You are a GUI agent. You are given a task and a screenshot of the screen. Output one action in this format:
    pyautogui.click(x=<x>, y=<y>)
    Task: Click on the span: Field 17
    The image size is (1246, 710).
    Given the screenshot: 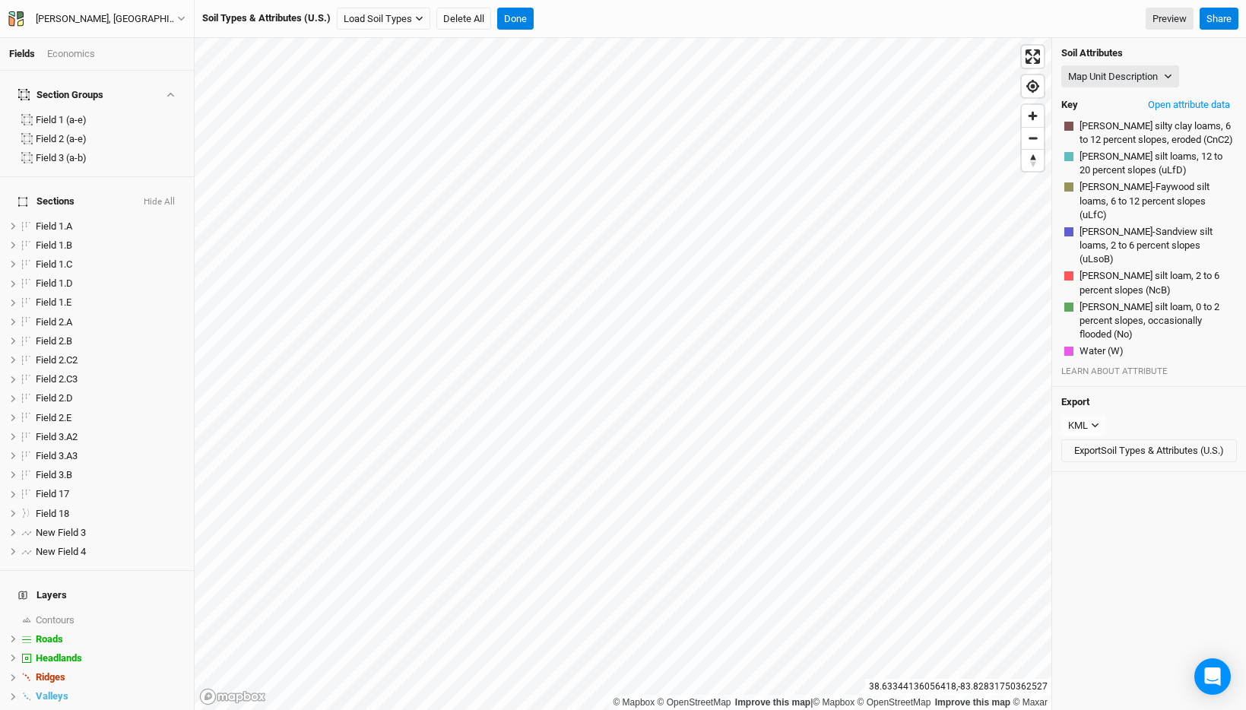 What is the action you would take?
    pyautogui.click(x=52, y=493)
    